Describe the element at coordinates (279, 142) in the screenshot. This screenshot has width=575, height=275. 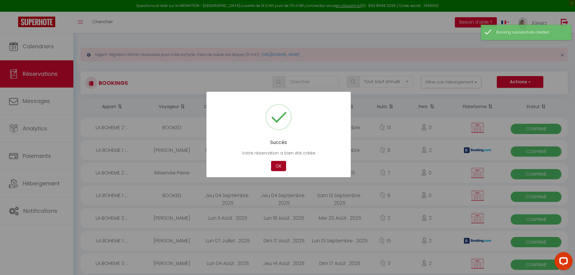
I see `h2: Succès` at that location.